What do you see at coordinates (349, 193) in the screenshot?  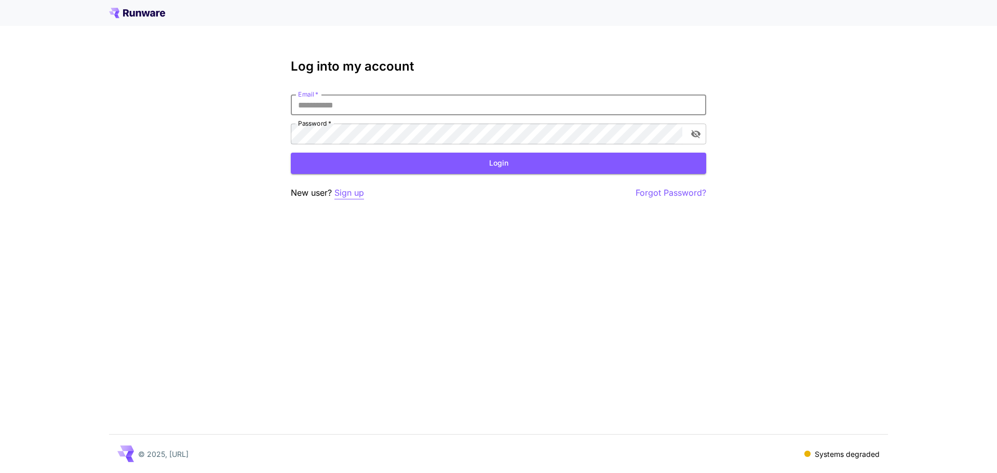 I see `button: Sign up` at bounding box center [349, 193].